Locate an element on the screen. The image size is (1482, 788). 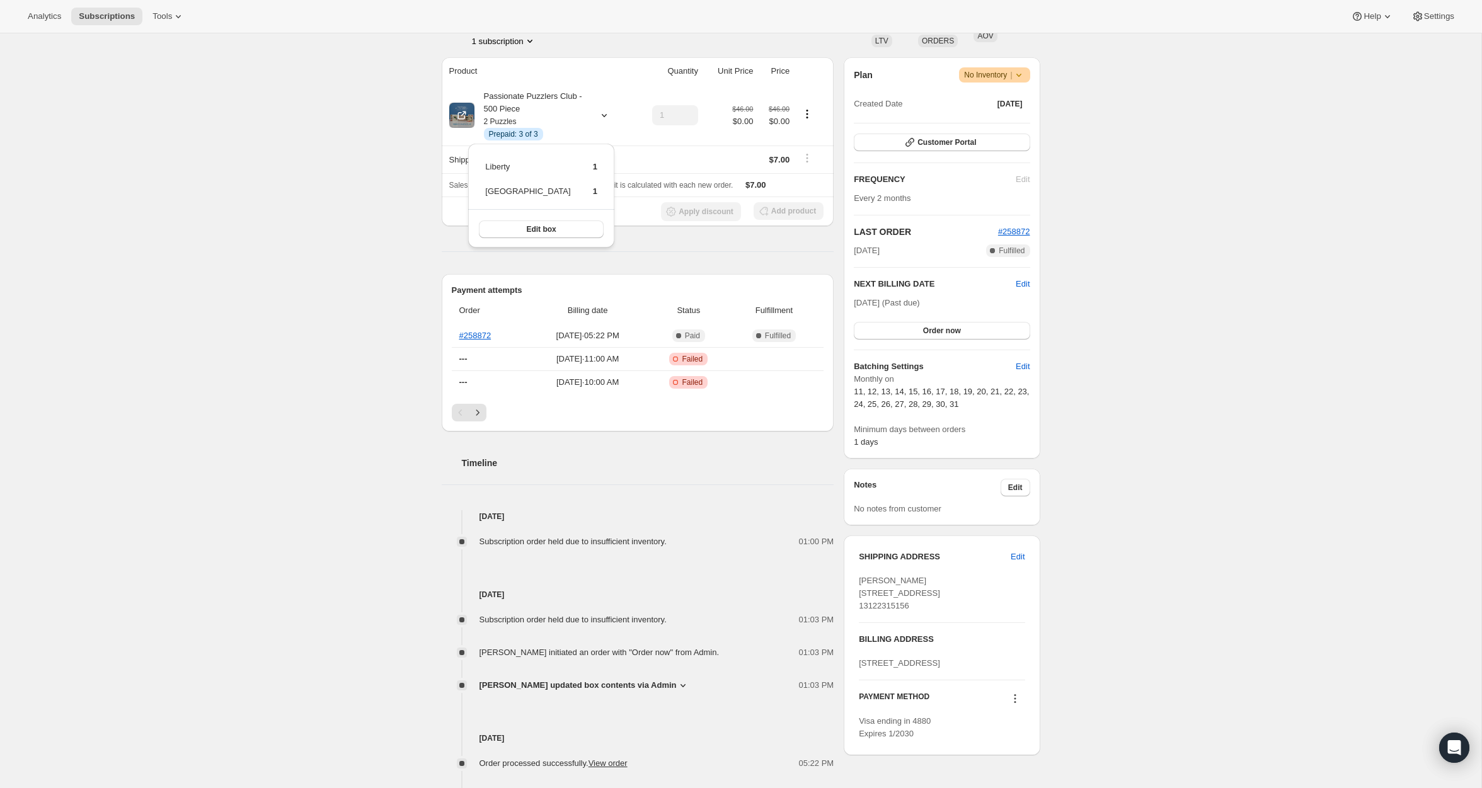
button: Order now is located at coordinates (941, 331).